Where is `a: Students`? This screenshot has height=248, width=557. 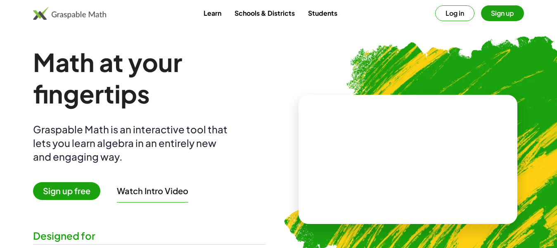
a: Students is located at coordinates (323, 13).